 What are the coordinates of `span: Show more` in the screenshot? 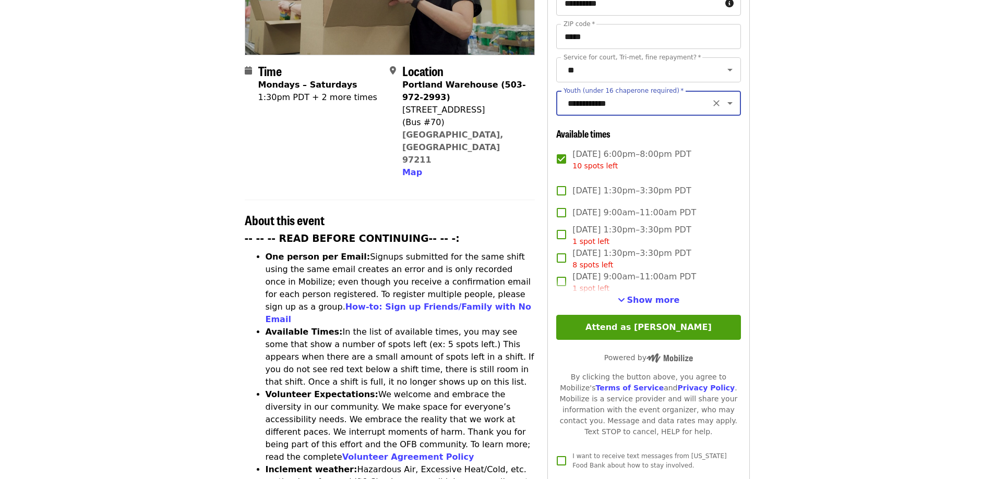 It's located at (653, 300).